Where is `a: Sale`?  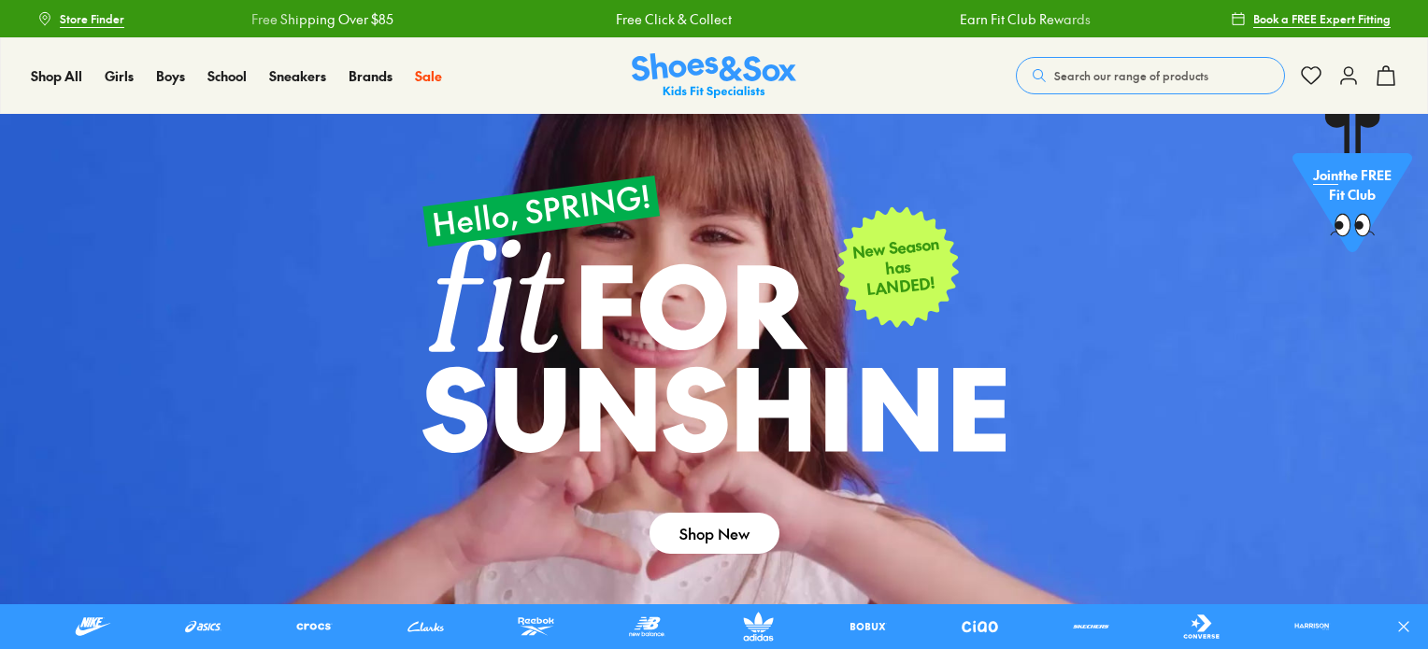 a: Sale is located at coordinates (428, 76).